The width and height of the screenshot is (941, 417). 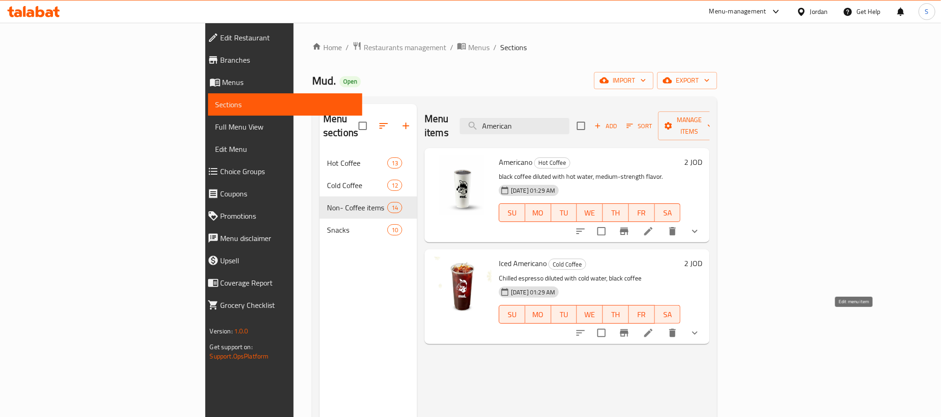 I want to click on button: Add section, so click(x=406, y=126).